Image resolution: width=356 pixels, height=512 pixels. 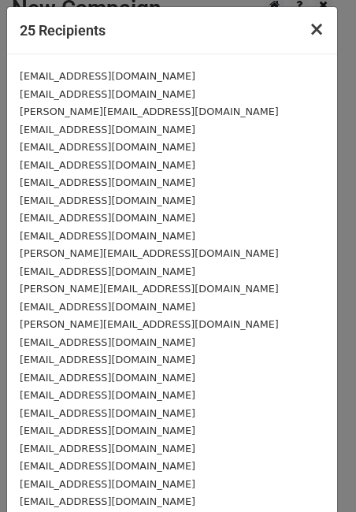 What do you see at coordinates (62, 30) in the screenshot?
I see `h5: 25 Recipients` at bounding box center [62, 30].